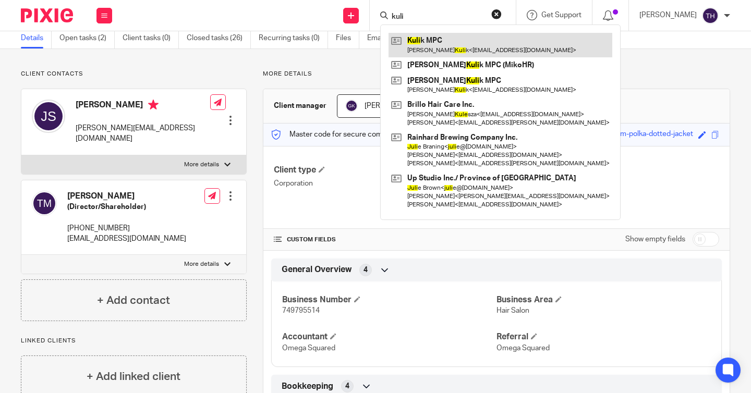 Image resolution: width=751 pixels, height=393 pixels. I want to click on h4: + Add contact, so click(133, 300).